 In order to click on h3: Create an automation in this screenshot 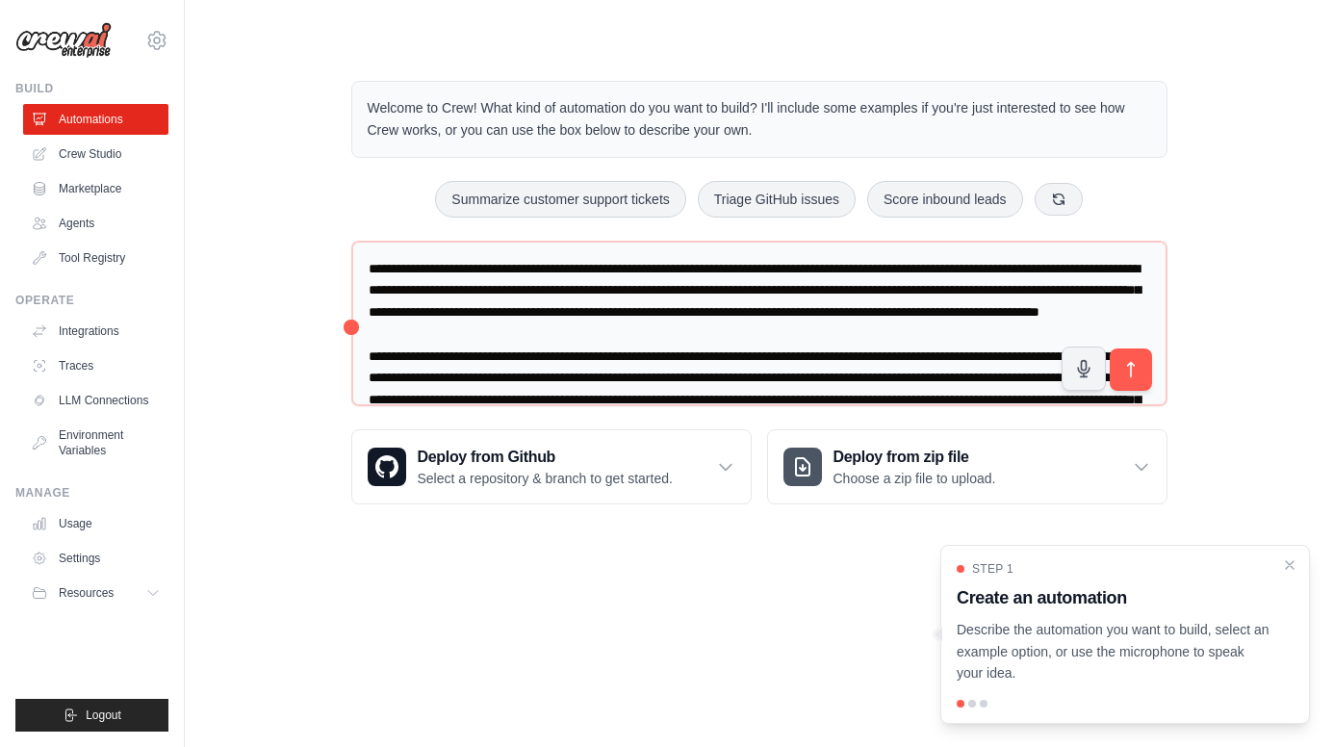, I will do `click(1114, 598)`.